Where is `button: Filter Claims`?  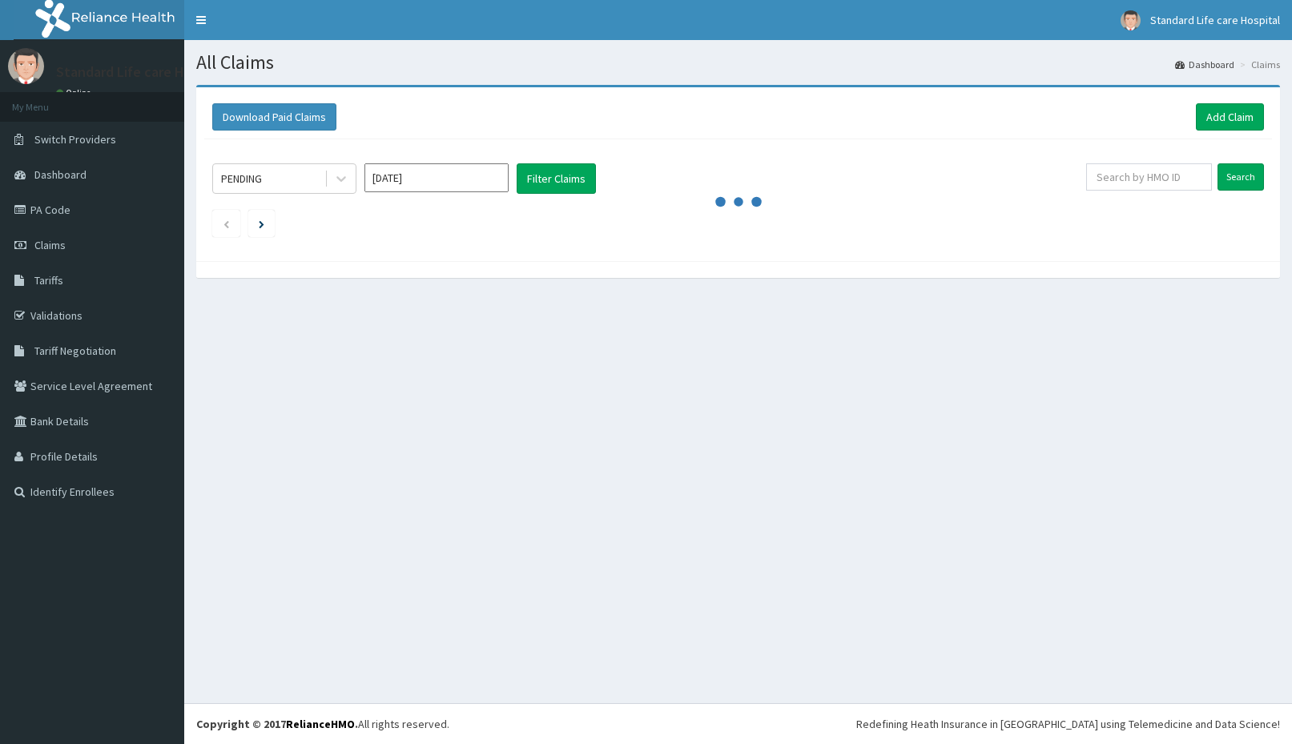
button: Filter Claims is located at coordinates (556, 179).